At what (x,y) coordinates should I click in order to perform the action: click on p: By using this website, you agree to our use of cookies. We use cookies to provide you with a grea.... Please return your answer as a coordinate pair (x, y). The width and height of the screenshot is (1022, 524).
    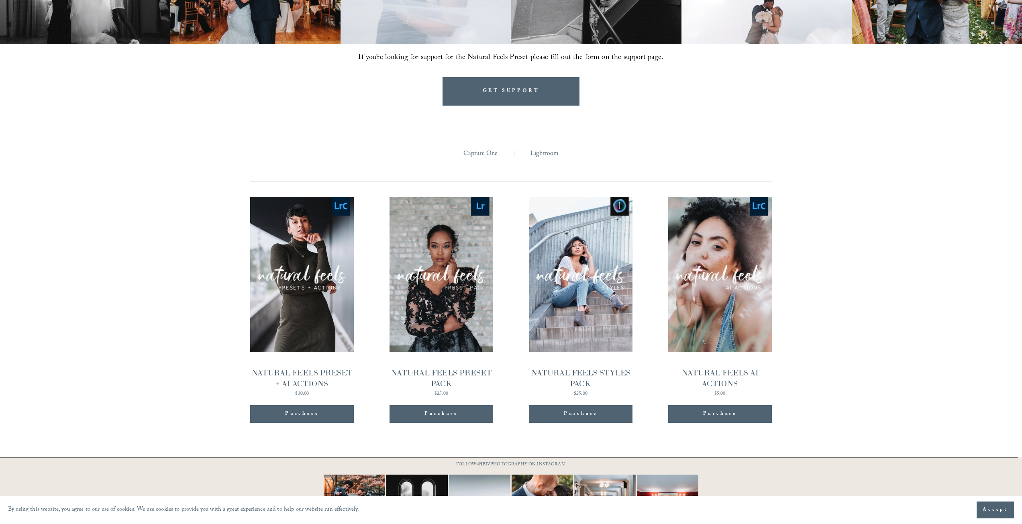
    Looking at the image, I should click on (184, 510).